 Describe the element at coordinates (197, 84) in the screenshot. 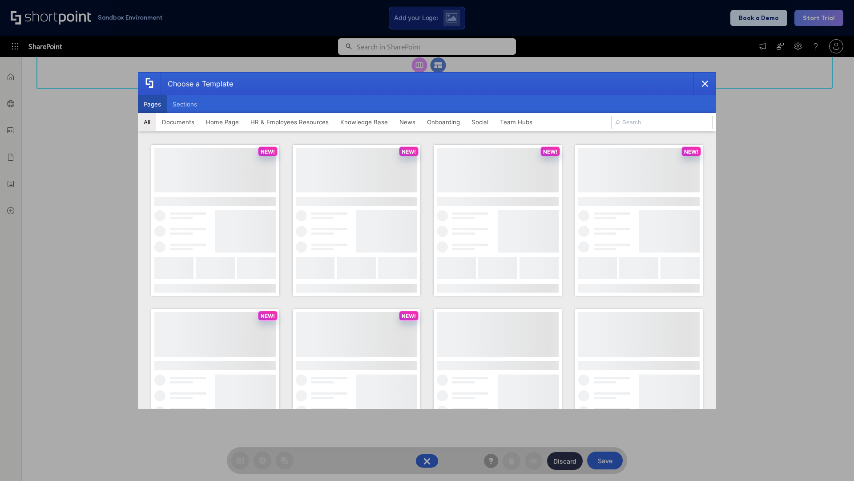

I see `div: Choose a Template` at that location.